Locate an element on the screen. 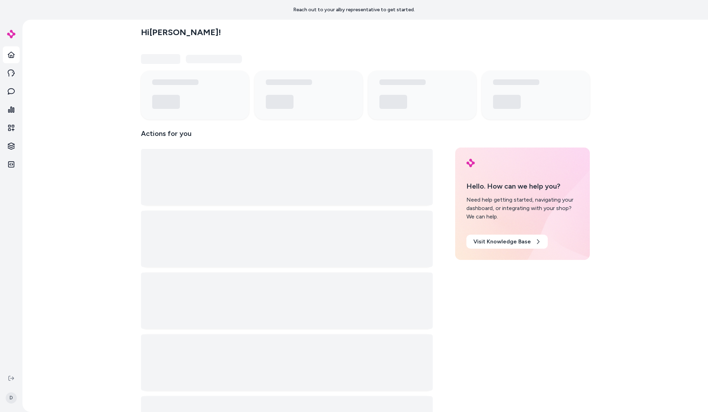 Image resolution: width=708 pixels, height=412 pixels. button: D is located at coordinates (11, 398).